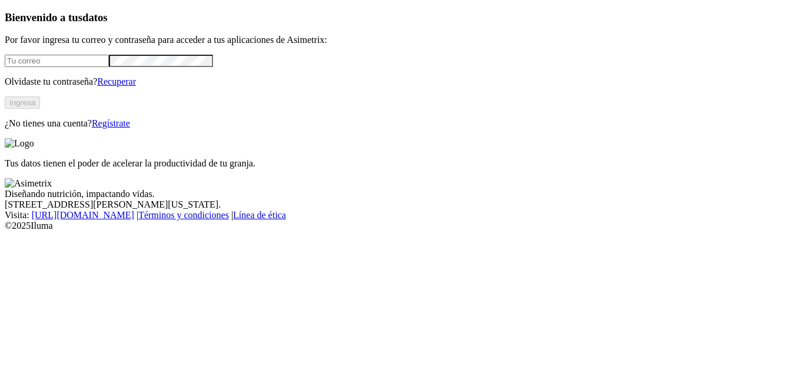  Describe the element at coordinates (95, 17) in the screenshot. I see `span: datos` at that location.